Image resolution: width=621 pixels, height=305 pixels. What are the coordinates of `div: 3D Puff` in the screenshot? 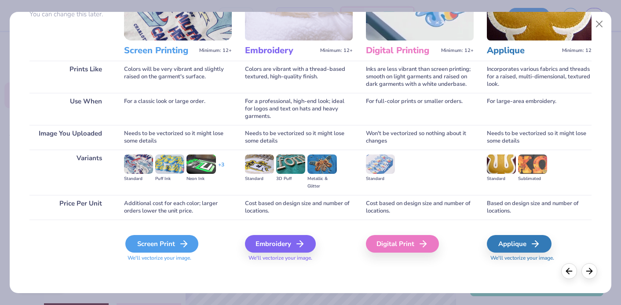 It's located at (291, 179).